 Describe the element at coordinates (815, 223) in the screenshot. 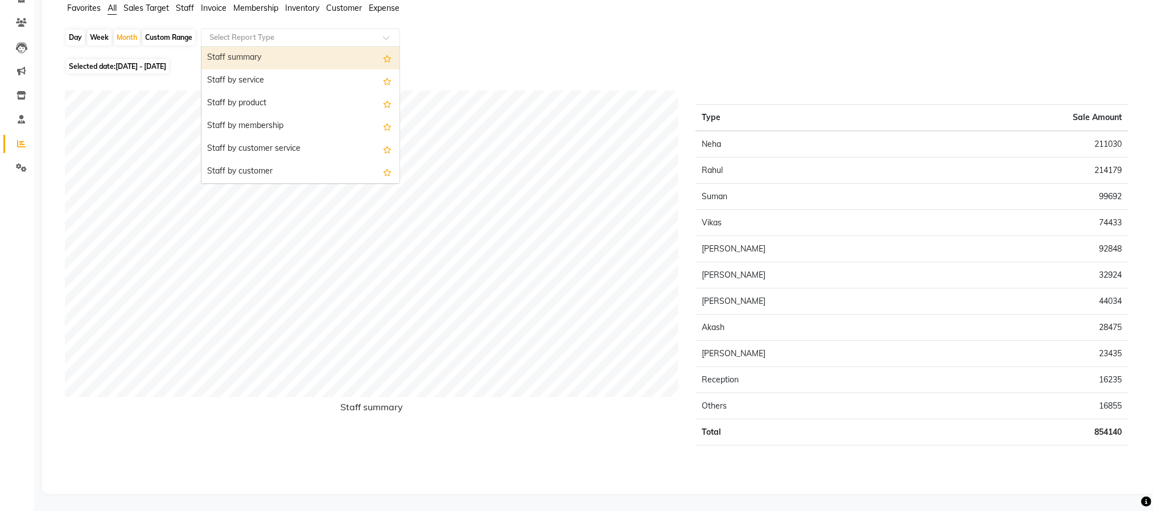

I see `td: Vikas` at that location.